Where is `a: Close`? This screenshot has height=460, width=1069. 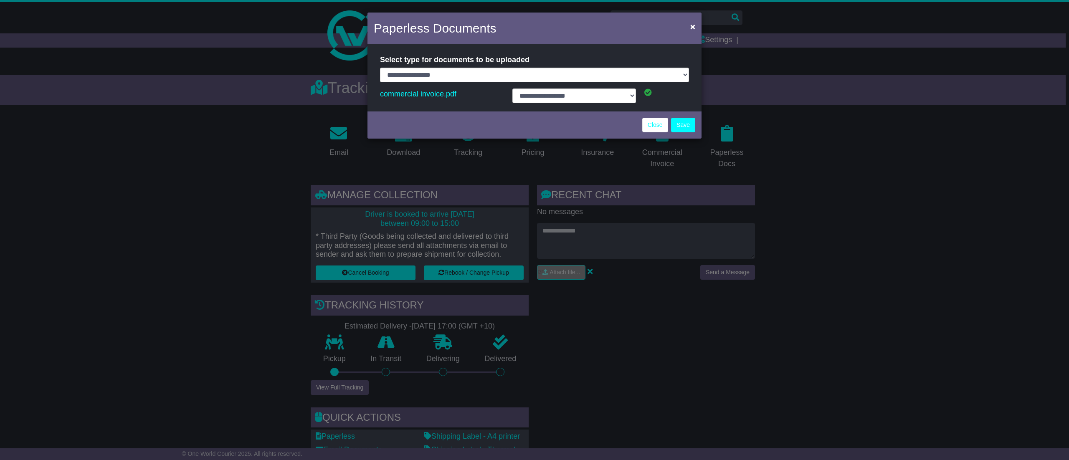 a: Close is located at coordinates (655, 125).